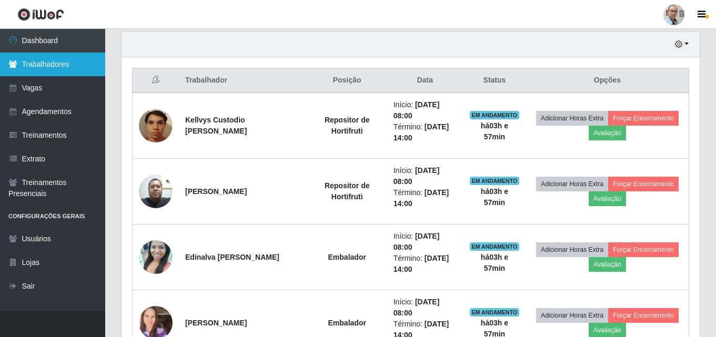 This screenshot has width=716, height=337. I want to click on th: Posição, so click(347, 80).